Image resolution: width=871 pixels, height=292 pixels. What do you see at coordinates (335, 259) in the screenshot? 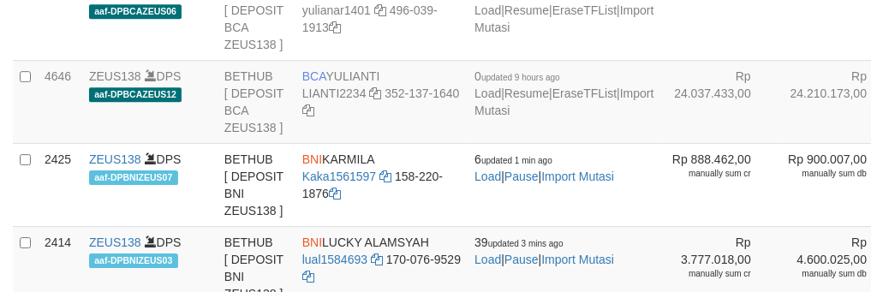
I see `a: lual1584693` at bounding box center [335, 259].